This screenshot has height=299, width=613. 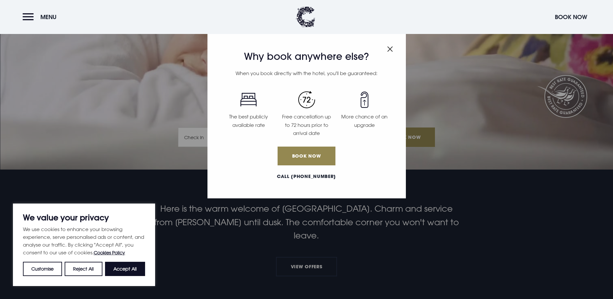 I want to click on a: Cookies Policy, so click(x=109, y=252).